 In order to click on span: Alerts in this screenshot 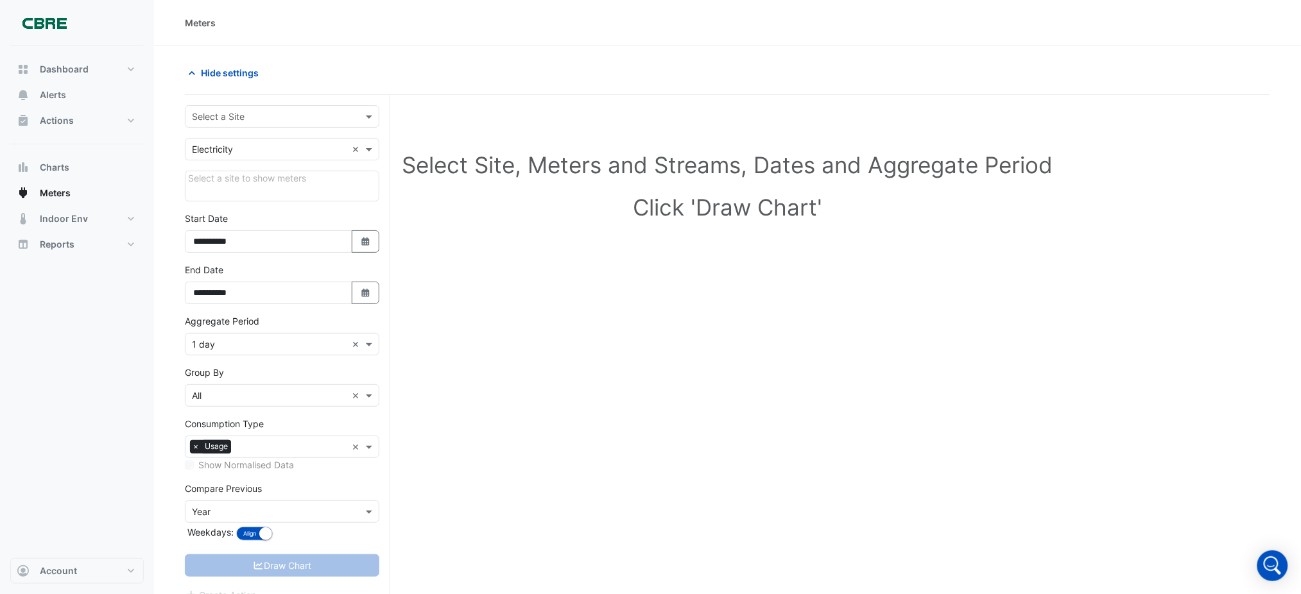, I will do `click(53, 95)`.